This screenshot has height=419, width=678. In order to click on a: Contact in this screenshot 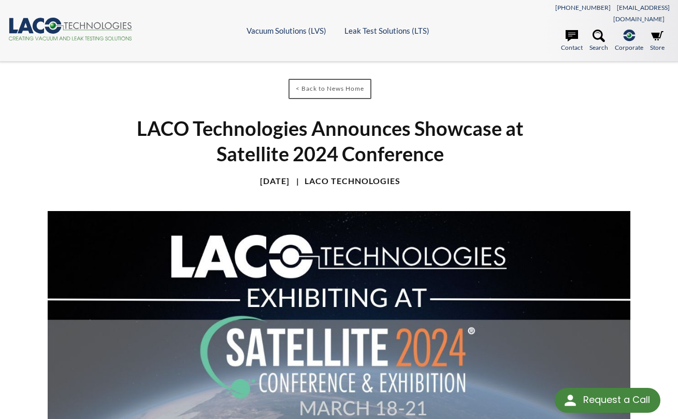, I will do `click(572, 41)`.